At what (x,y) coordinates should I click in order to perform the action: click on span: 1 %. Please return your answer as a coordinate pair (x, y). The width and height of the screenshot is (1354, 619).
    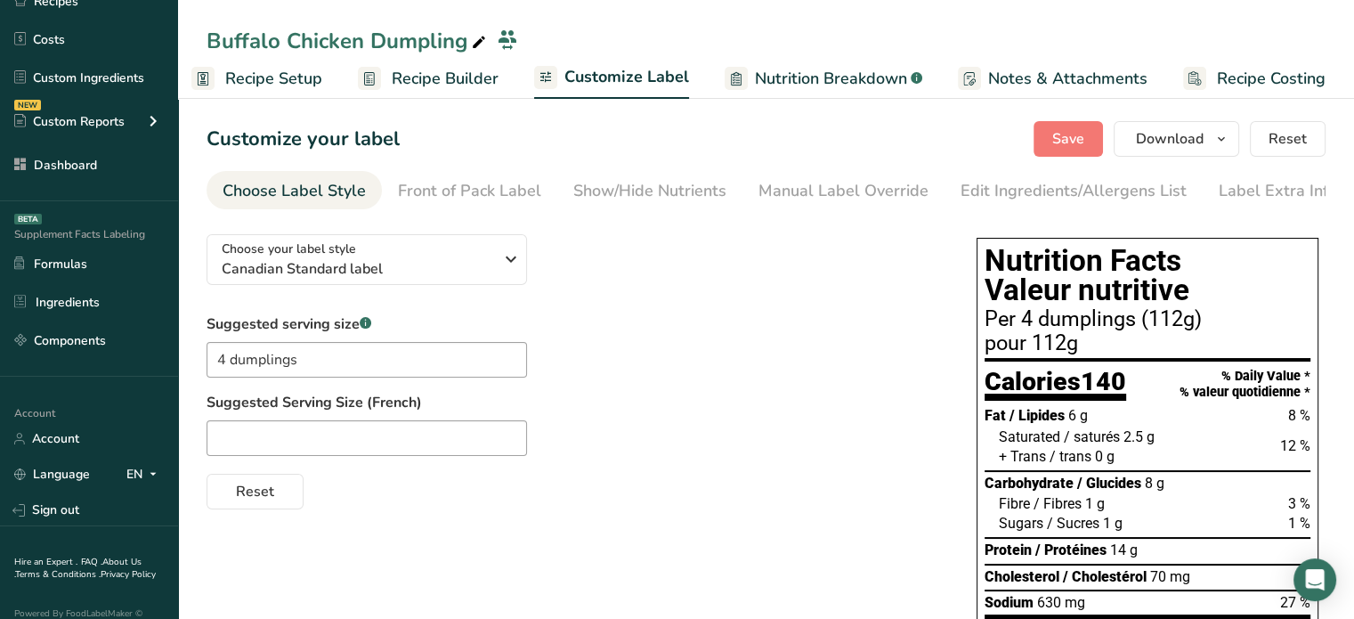
    Looking at the image, I should click on (1299, 523).